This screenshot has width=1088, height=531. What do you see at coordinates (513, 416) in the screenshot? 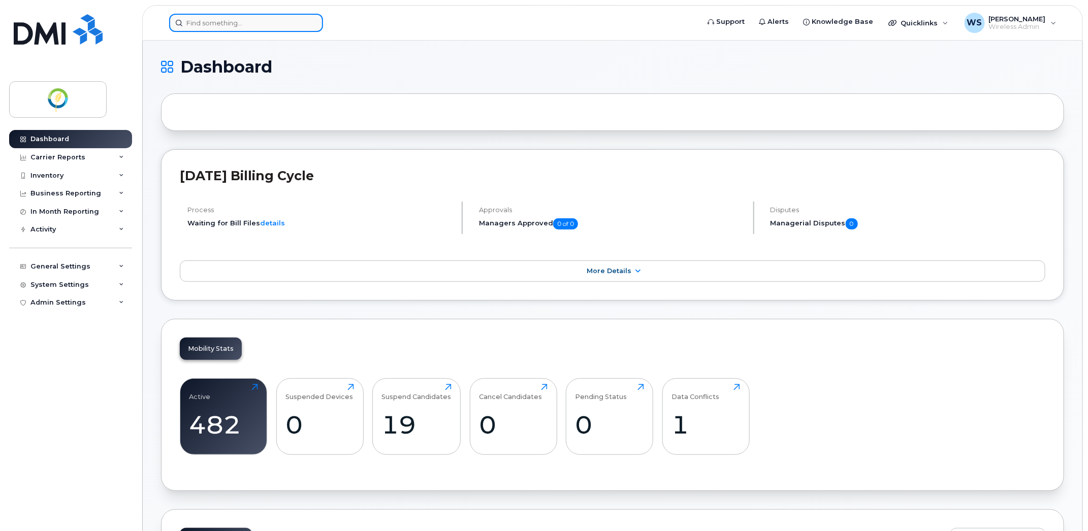
I see `a: Cancel Candidates0` at bounding box center [513, 416].